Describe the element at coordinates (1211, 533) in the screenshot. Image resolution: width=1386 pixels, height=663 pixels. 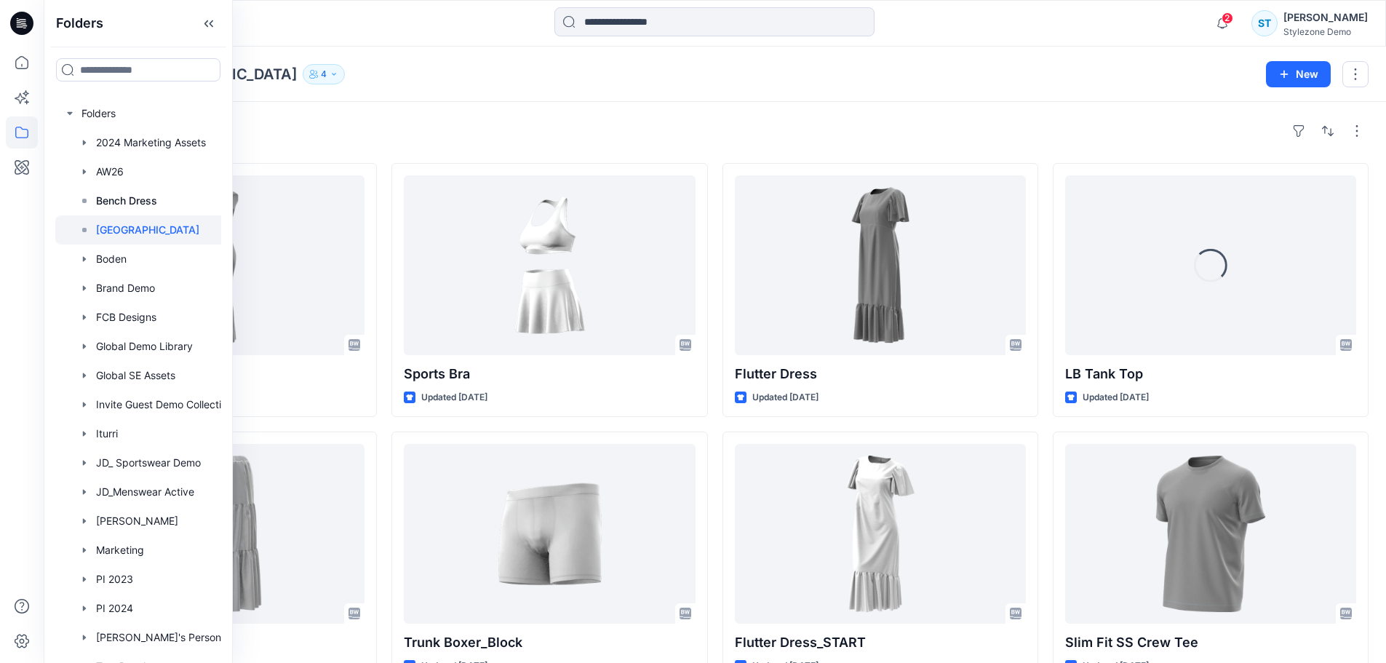
I see `a: Slim Fit SS Crew Tee` at that location.